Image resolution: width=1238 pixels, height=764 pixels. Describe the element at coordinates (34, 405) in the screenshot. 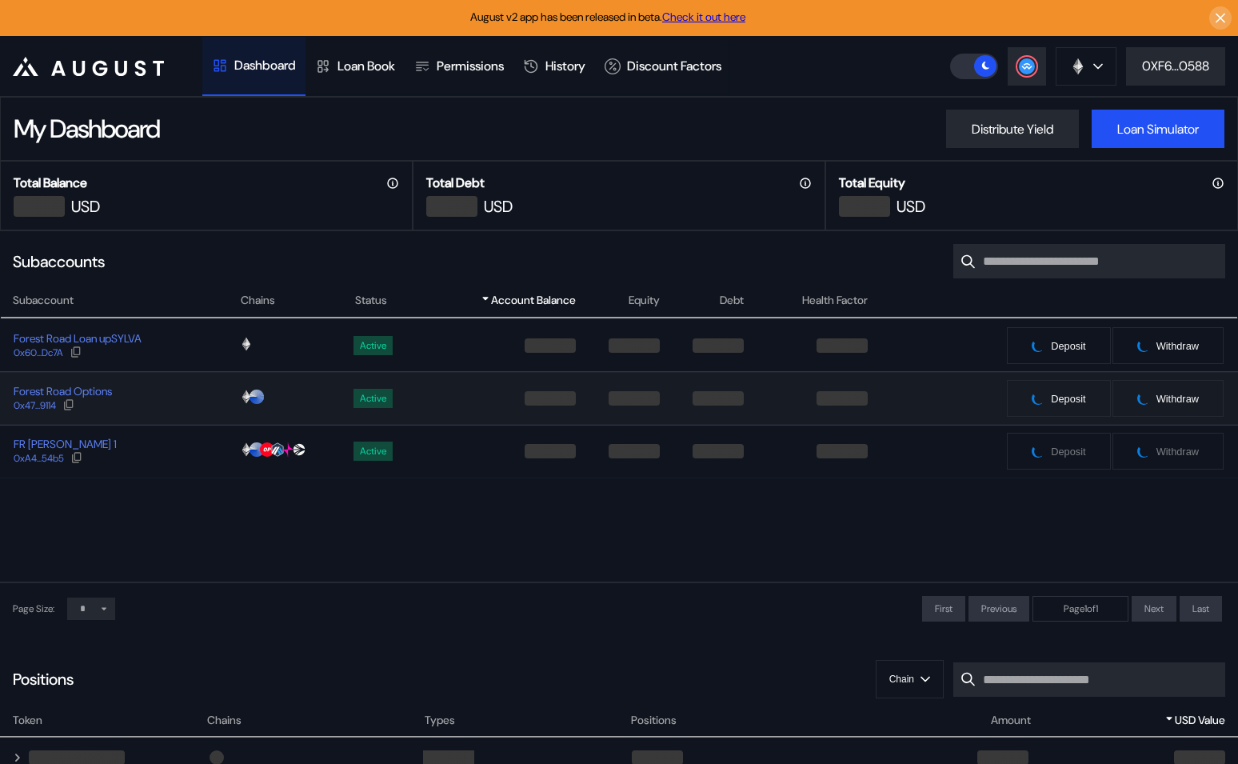

I see `div: 0x47...9114` at that location.